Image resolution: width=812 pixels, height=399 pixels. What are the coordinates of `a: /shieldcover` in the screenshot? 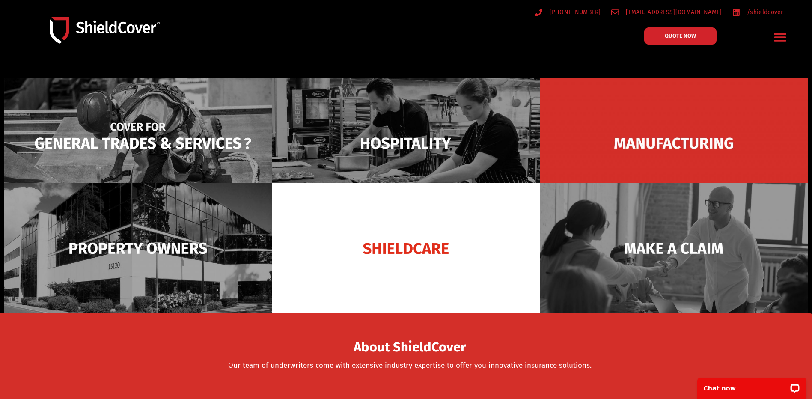 It's located at (758, 12).